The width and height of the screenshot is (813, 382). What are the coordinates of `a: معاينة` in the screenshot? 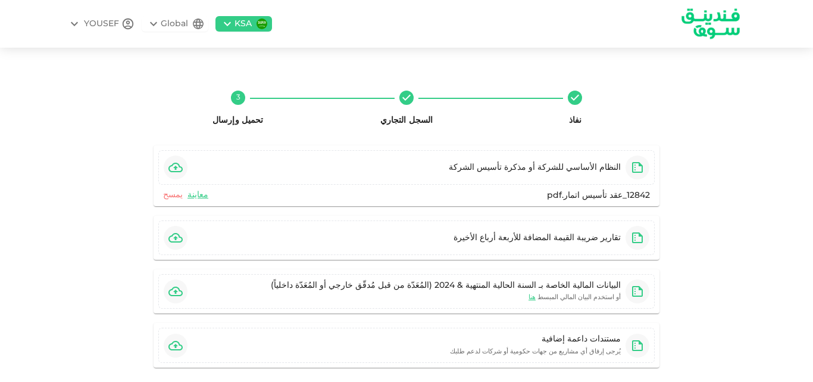 It's located at (198, 195).